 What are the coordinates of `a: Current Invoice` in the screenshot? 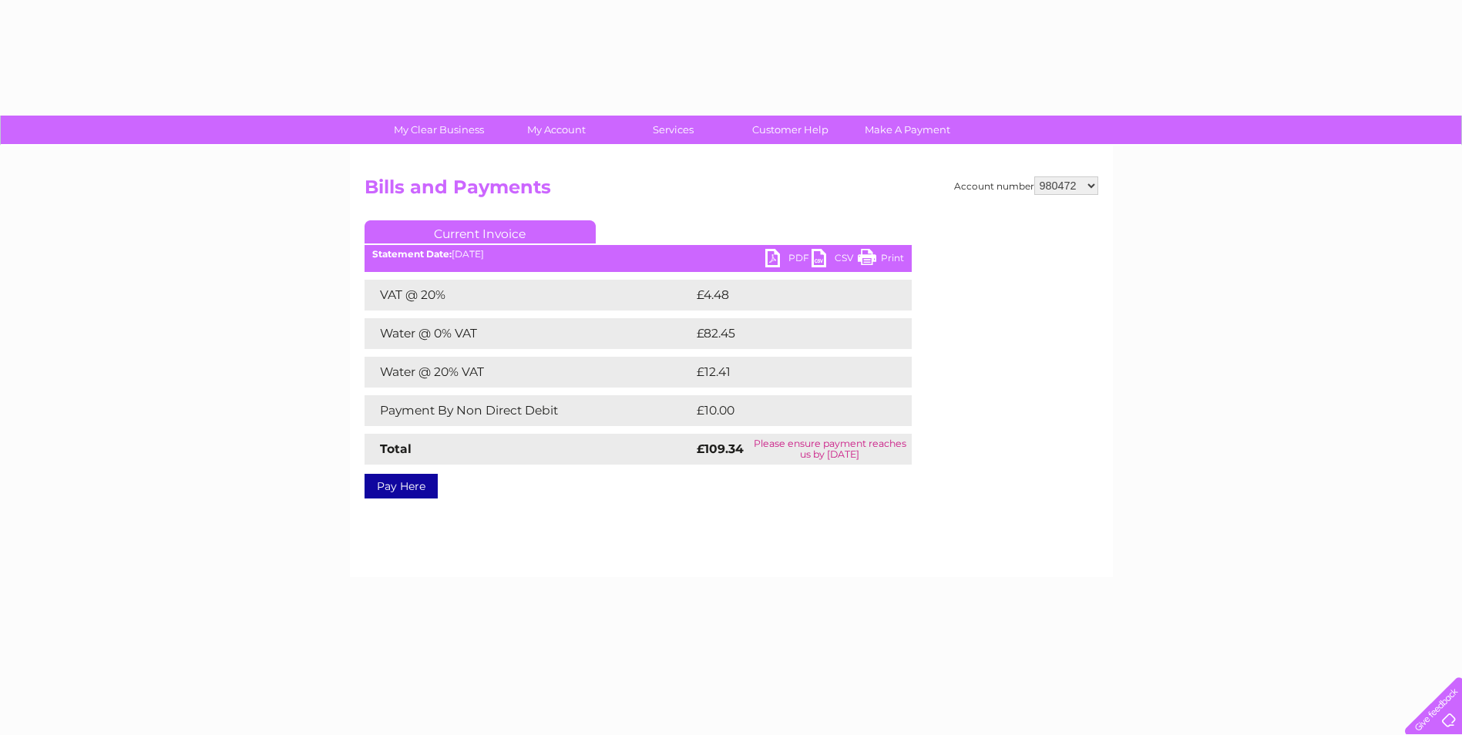 It's located at (480, 232).